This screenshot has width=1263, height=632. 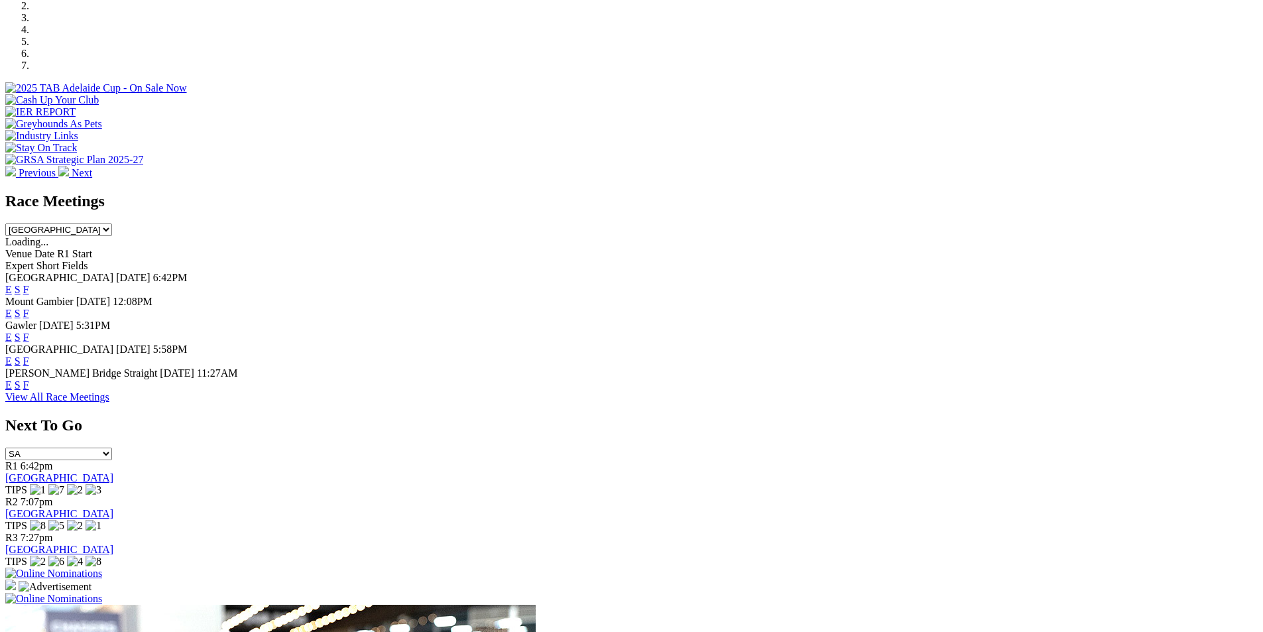 What do you see at coordinates (56, 526) in the screenshot?
I see `img: 5` at bounding box center [56, 526].